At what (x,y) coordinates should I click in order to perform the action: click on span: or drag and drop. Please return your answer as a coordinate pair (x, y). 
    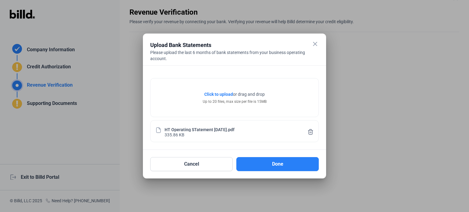
    Looking at the image, I should click on (249, 94).